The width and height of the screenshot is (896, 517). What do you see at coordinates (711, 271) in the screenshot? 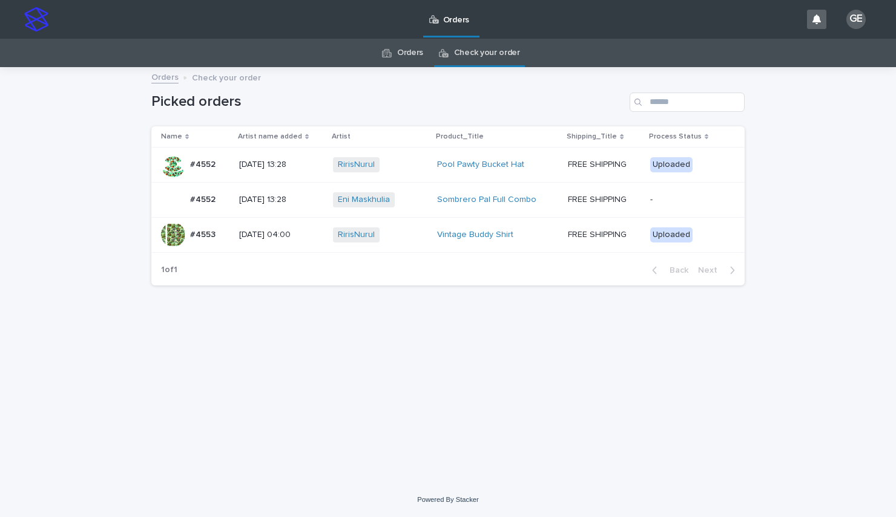
I see `span: Next` at bounding box center [711, 271].